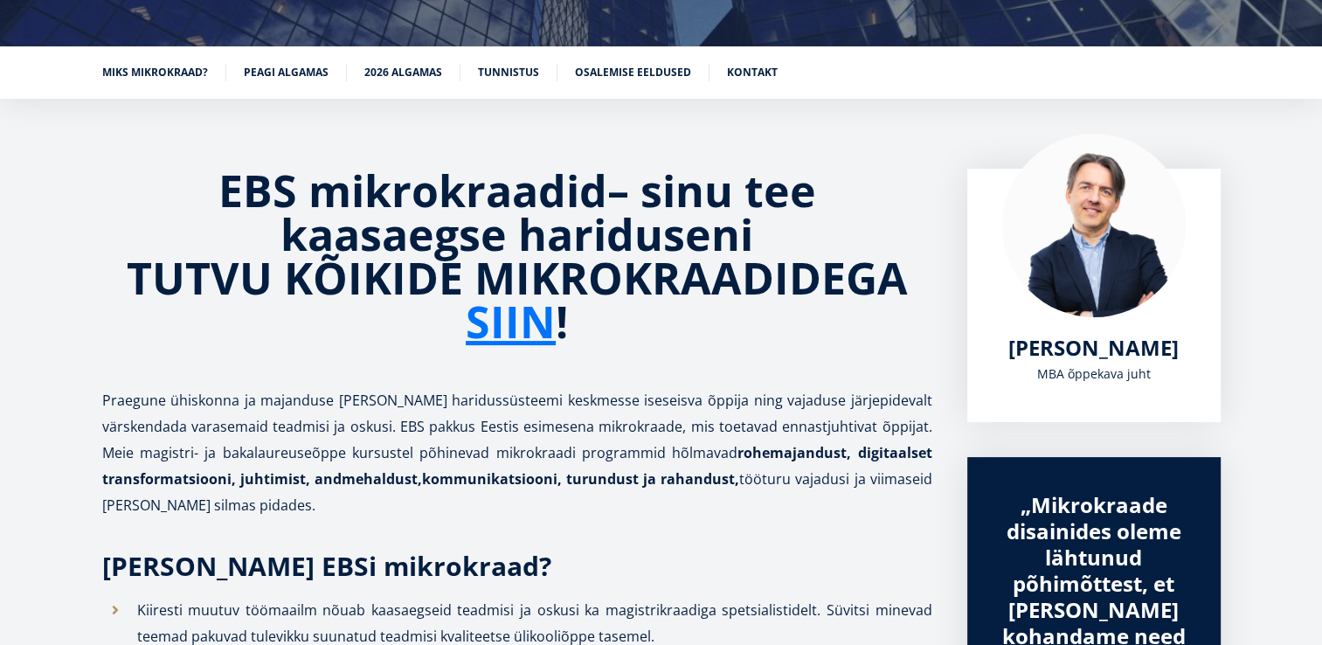 The width and height of the screenshot is (1322, 645). Describe the element at coordinates (517, 256) in the screenshot. I see `strong: sinu tee kaasaegse hariduseni TUTVU KÕIKIDE MIKROKRAADIDEGA !` at that location.